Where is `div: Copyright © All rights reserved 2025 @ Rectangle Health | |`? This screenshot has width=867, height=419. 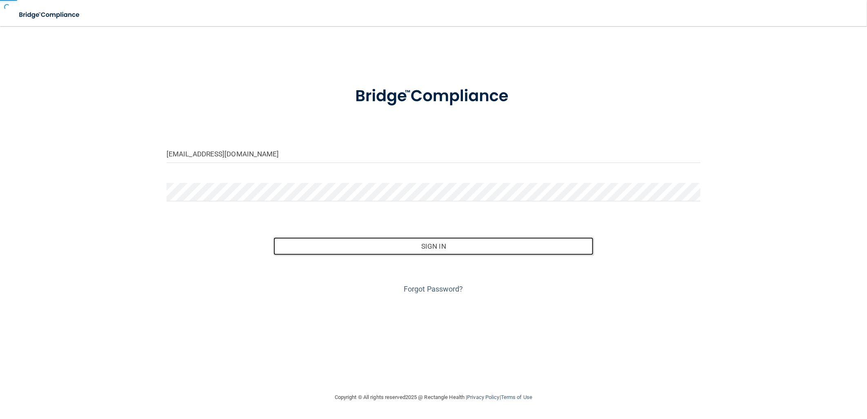 div: Copyright © All rights reserved 2025 @ Rectangle Health | | is located at coordinates (434, 397).